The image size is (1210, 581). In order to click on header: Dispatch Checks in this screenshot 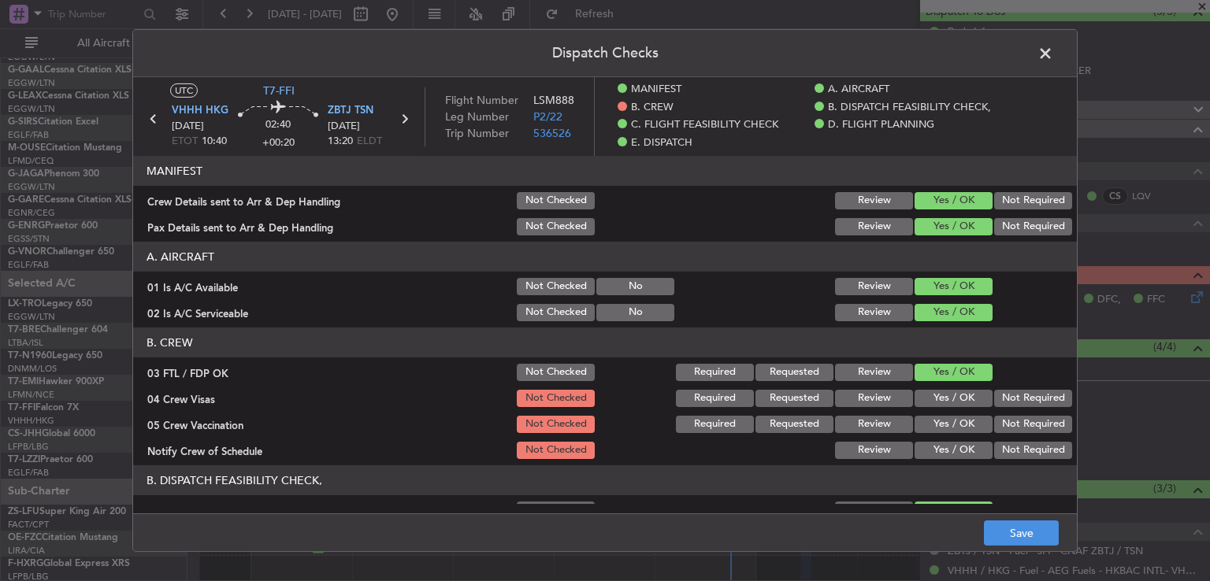, I will do `click(605, 54)`.